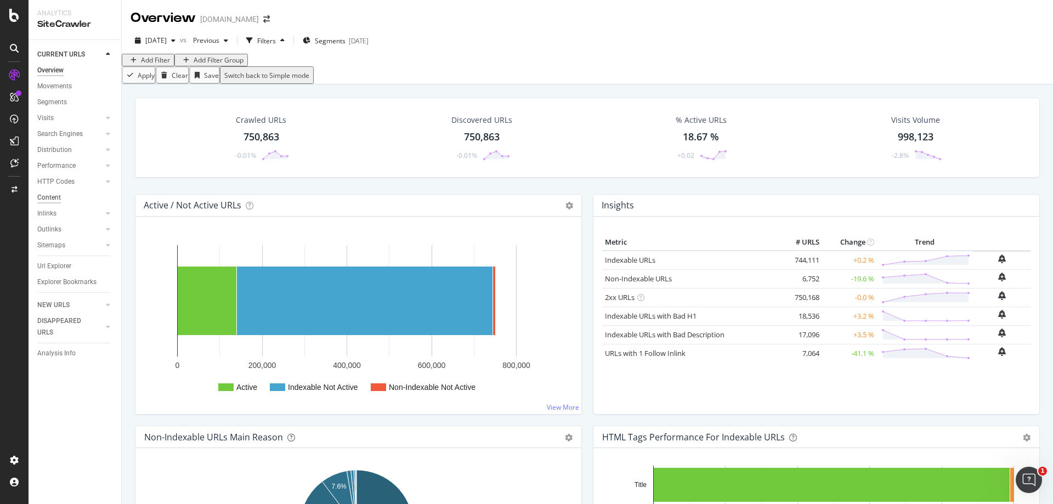 The height and width of the screenshot is (504, 1053). Describe the element at coordinates (75, 70) in the screenshot. I see `a: Overview` at that location.